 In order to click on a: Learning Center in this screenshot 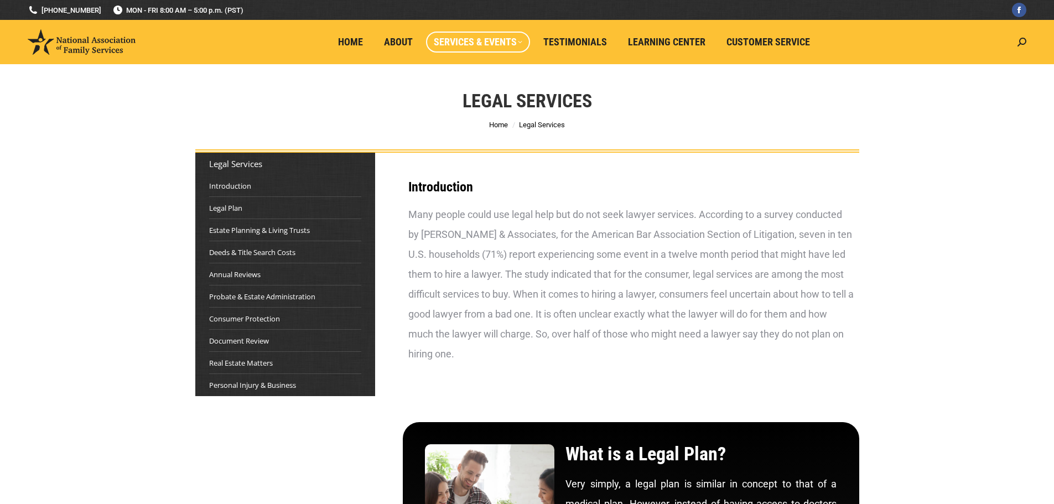, I will do `click(667, 42)`.